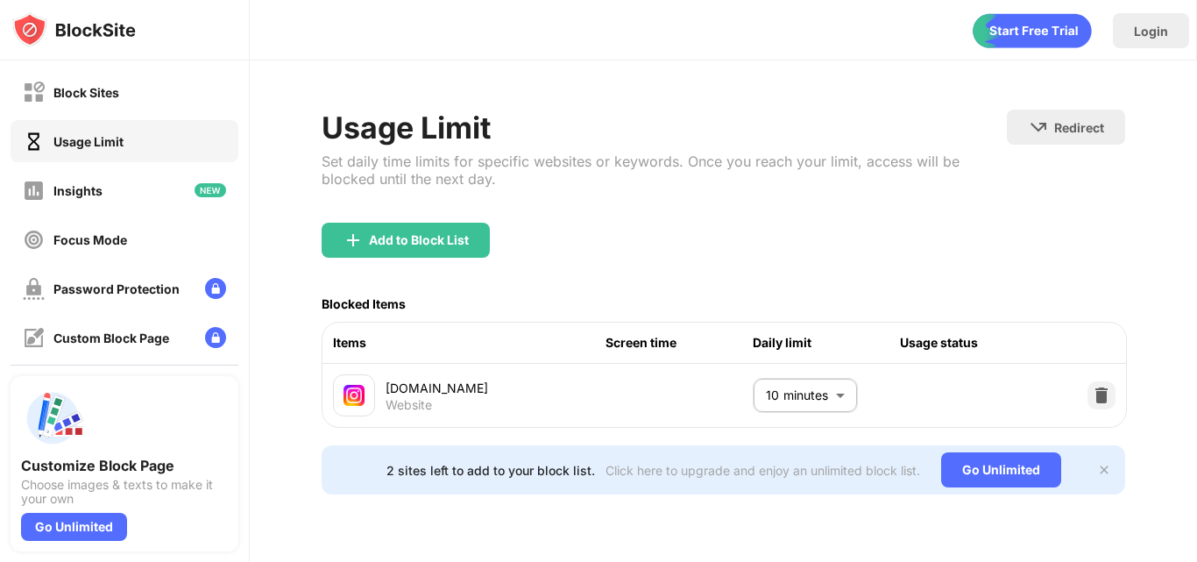 This screenshot has width=1197, height=562. Describe the element at coordinates (124, 465) in the screenshot. I see `div: Customize Block Page` at that location.